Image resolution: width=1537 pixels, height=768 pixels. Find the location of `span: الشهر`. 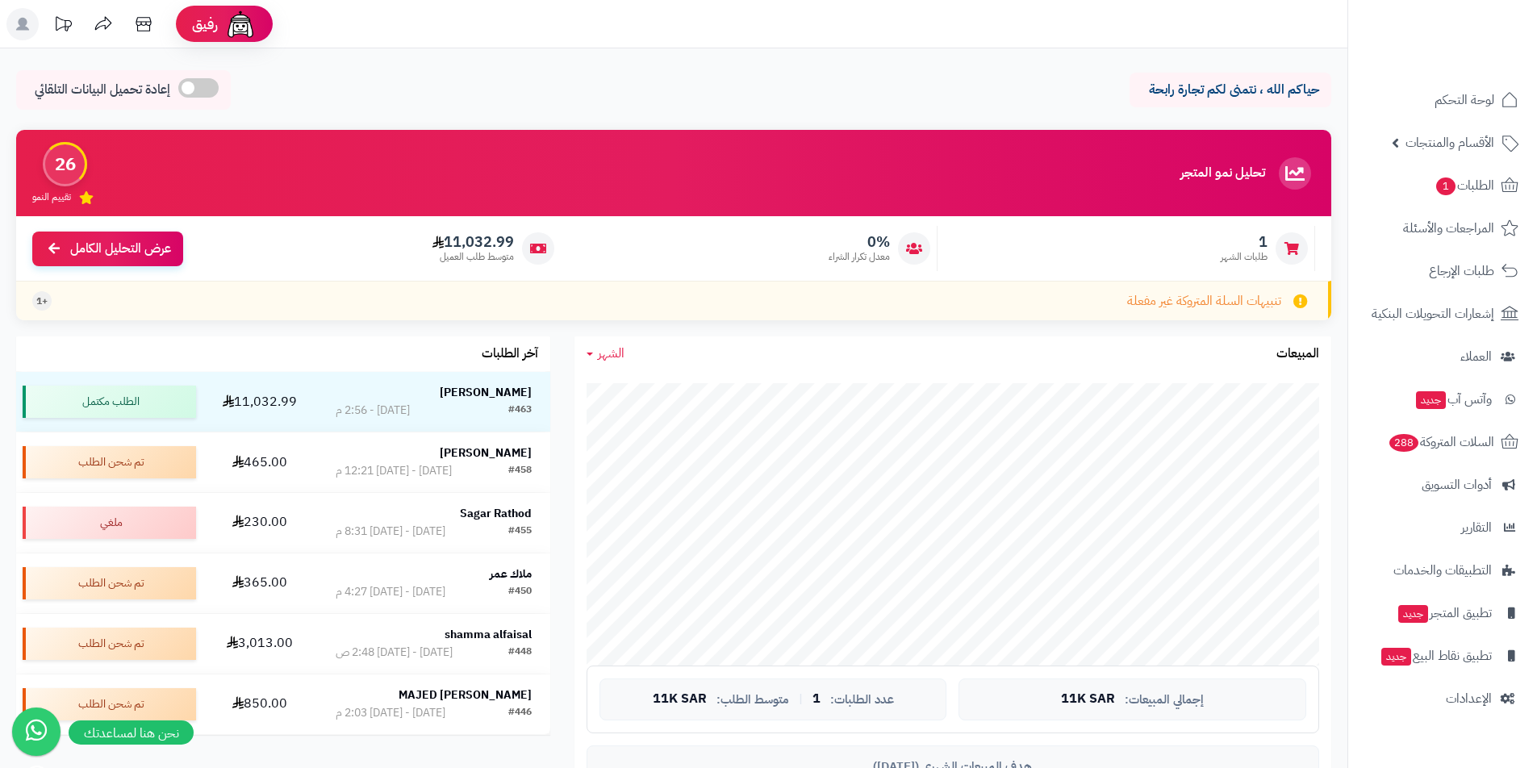

span: الشهر is located at coordinates (611, 353).